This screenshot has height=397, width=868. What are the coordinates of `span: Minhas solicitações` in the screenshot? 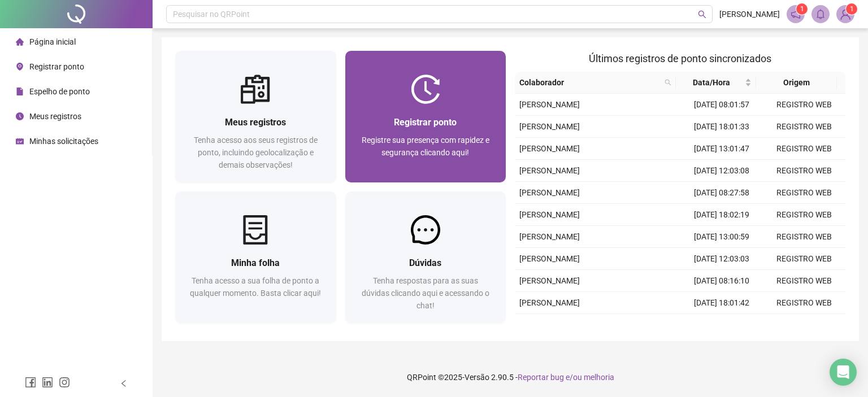 It's located at (64, 141).